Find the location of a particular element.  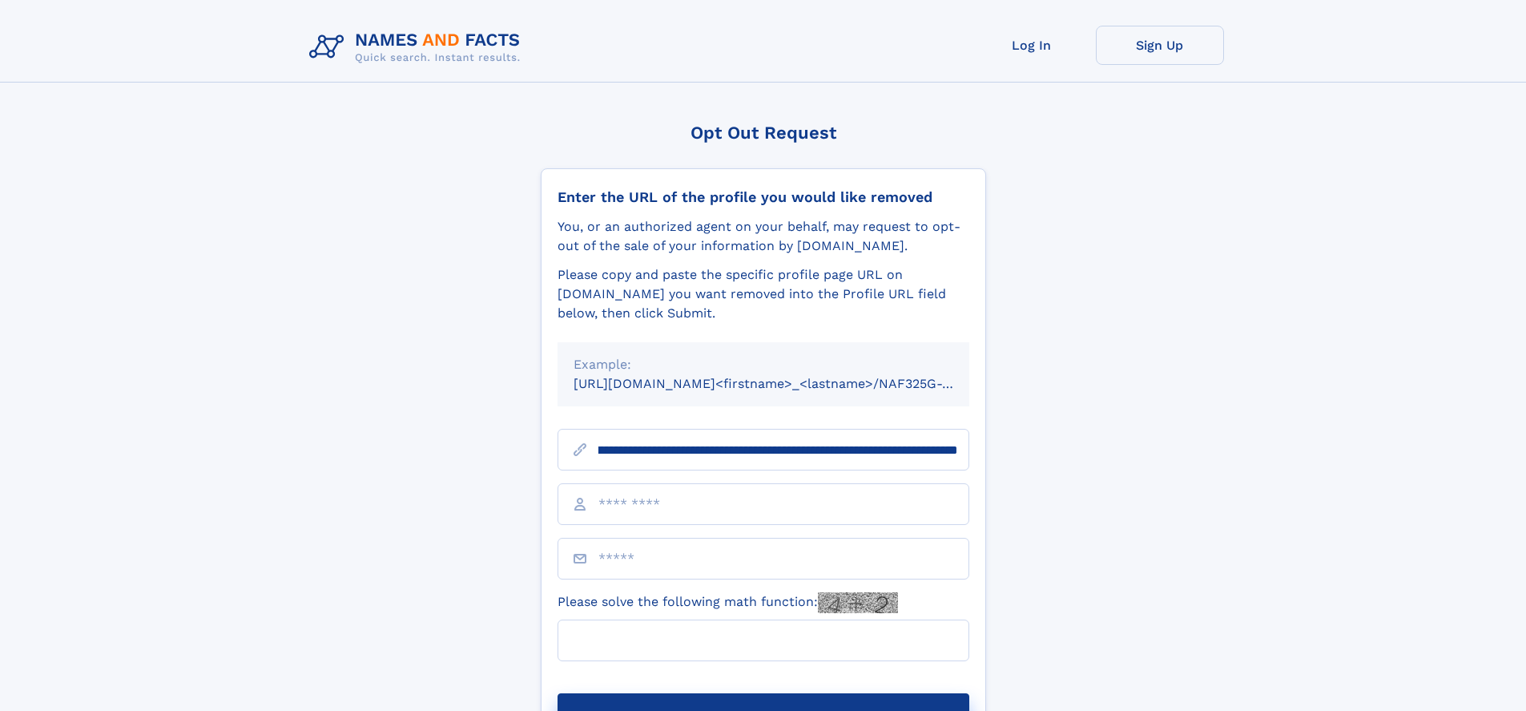

div: You, or an authorized agent on your behalf, may request to opt-out of the sale of your informatio... is located at coordinates (764, 236).